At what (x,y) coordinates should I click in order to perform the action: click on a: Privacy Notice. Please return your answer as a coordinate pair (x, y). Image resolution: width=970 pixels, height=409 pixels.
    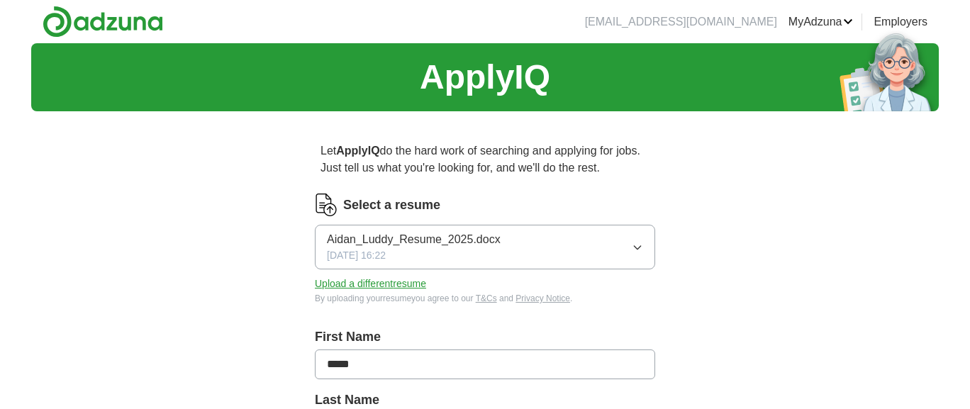
    Looking at the image, I should click on (542, 298).